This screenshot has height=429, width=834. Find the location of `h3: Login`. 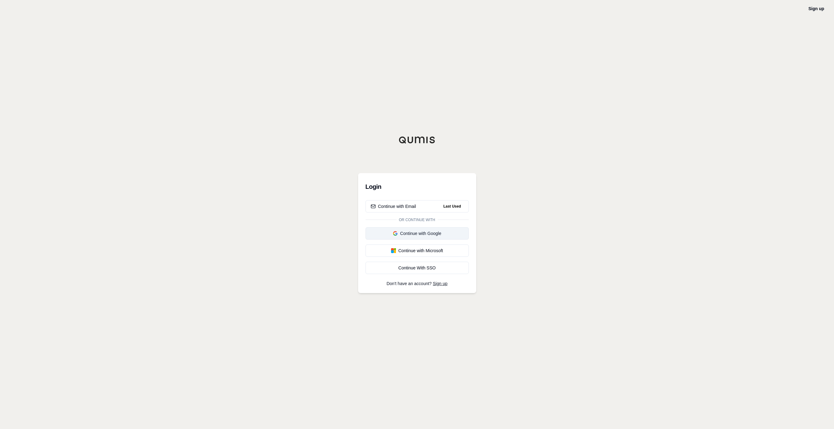

h3: Login is located at coordinates (417, 187).